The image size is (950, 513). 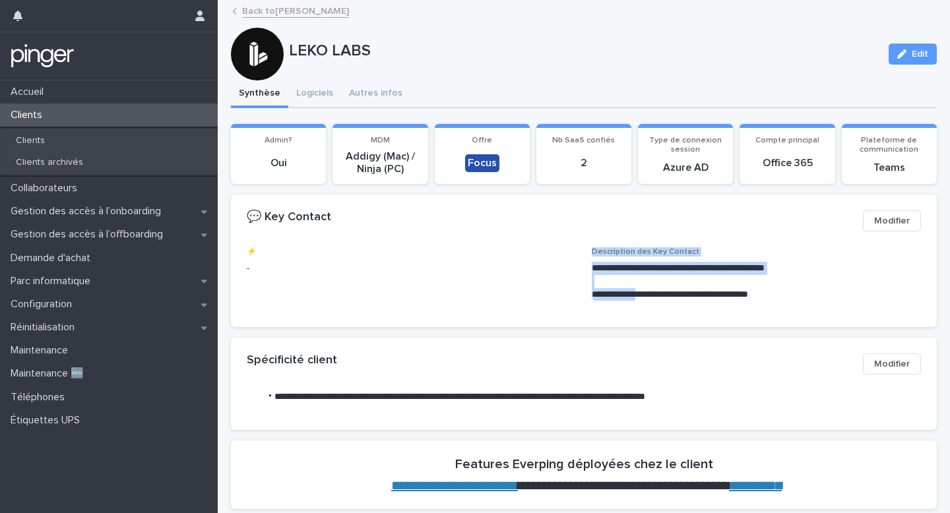 I want to click on span: Compte principal, so click(x=787, y=140).